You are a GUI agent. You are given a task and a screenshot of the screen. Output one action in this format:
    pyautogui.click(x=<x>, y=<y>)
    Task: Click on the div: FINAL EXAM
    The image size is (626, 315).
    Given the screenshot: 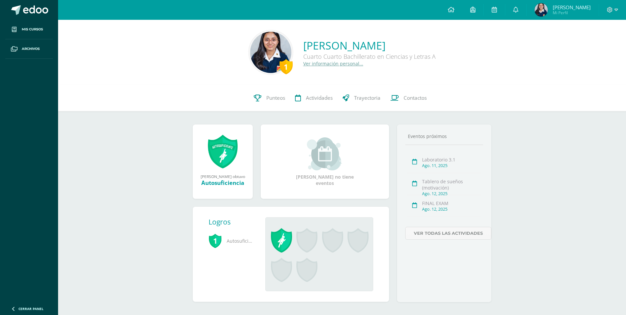 What is the action you would take?
    pyautogui.click(x=452, y=203)
    